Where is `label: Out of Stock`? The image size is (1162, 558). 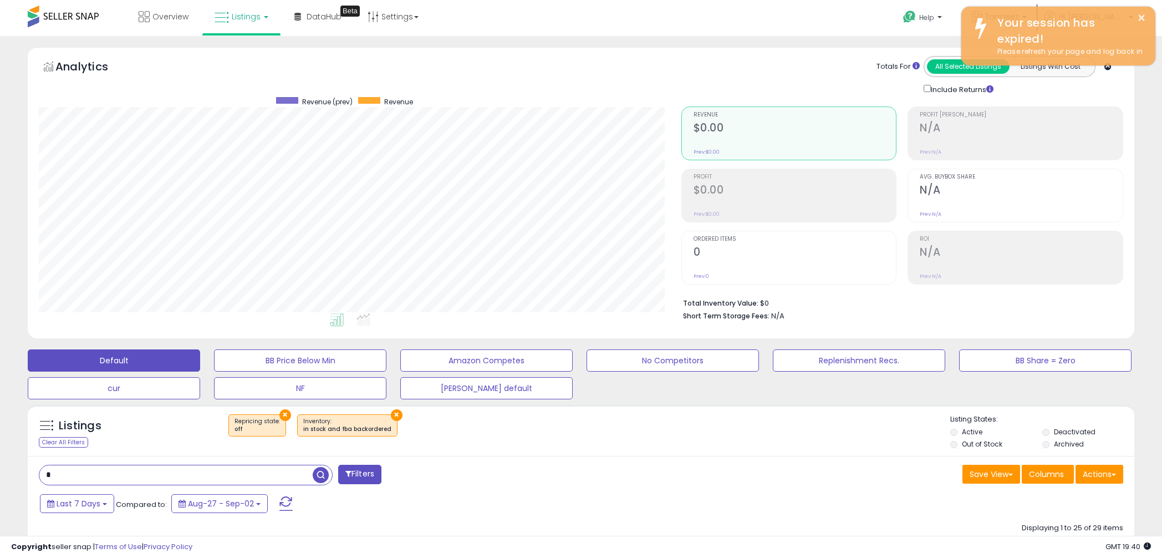 label: Out of Stock is located at coordinates (982, 444).